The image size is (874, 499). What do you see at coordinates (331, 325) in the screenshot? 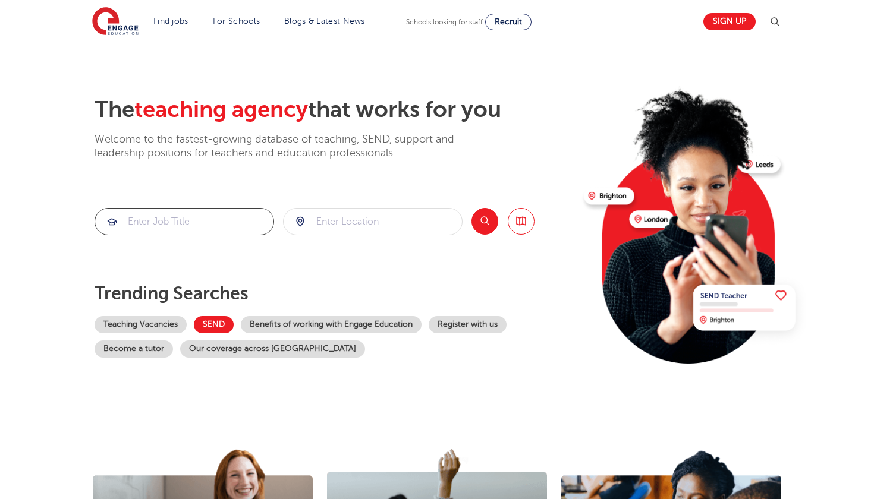
I see `a: Benefits of working with Engage Education` at bounding box center [331, 325].